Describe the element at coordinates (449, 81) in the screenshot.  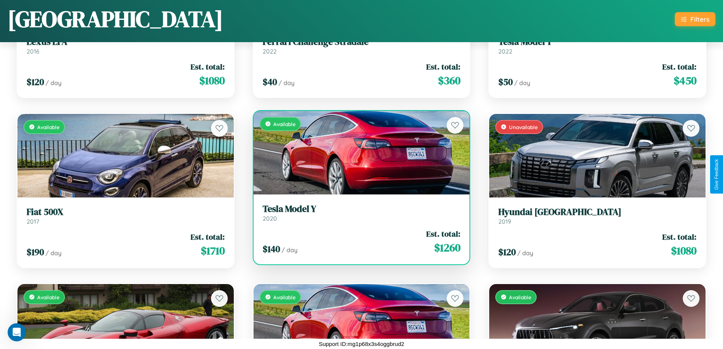
I see `span: $ 360` at that location.